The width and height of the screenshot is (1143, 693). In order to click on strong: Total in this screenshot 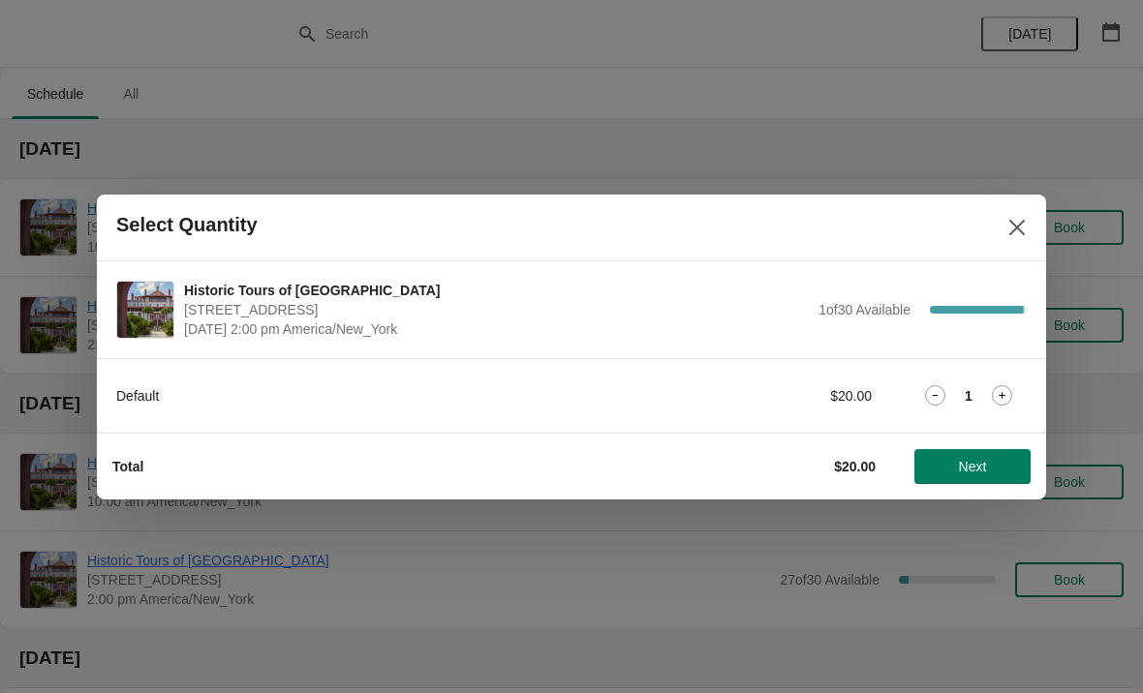, I will do `click(128, 467)`.